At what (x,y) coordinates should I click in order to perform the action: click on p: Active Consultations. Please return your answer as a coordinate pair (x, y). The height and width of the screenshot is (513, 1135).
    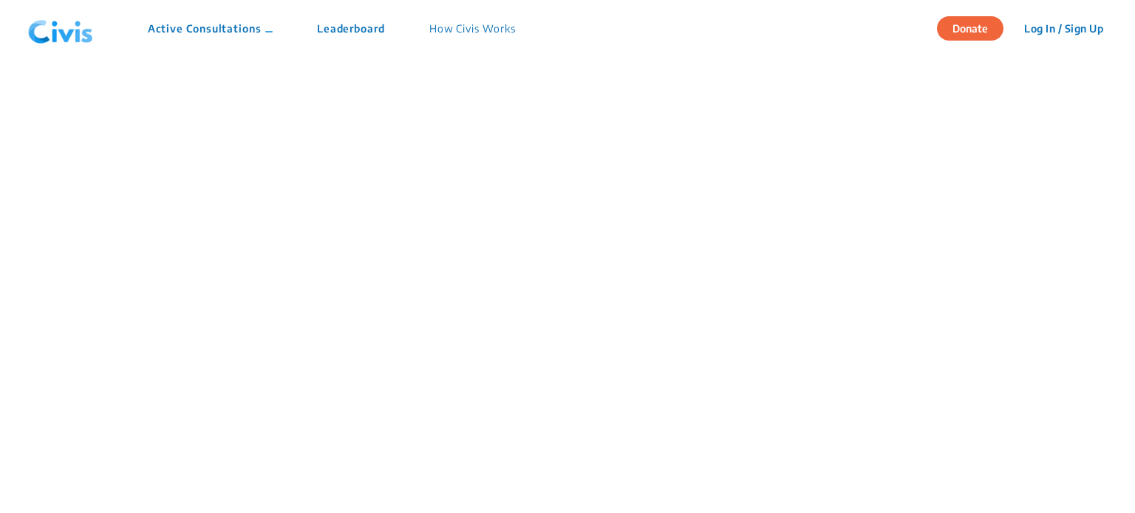
    Looking at the image, I should click on (210, 28).